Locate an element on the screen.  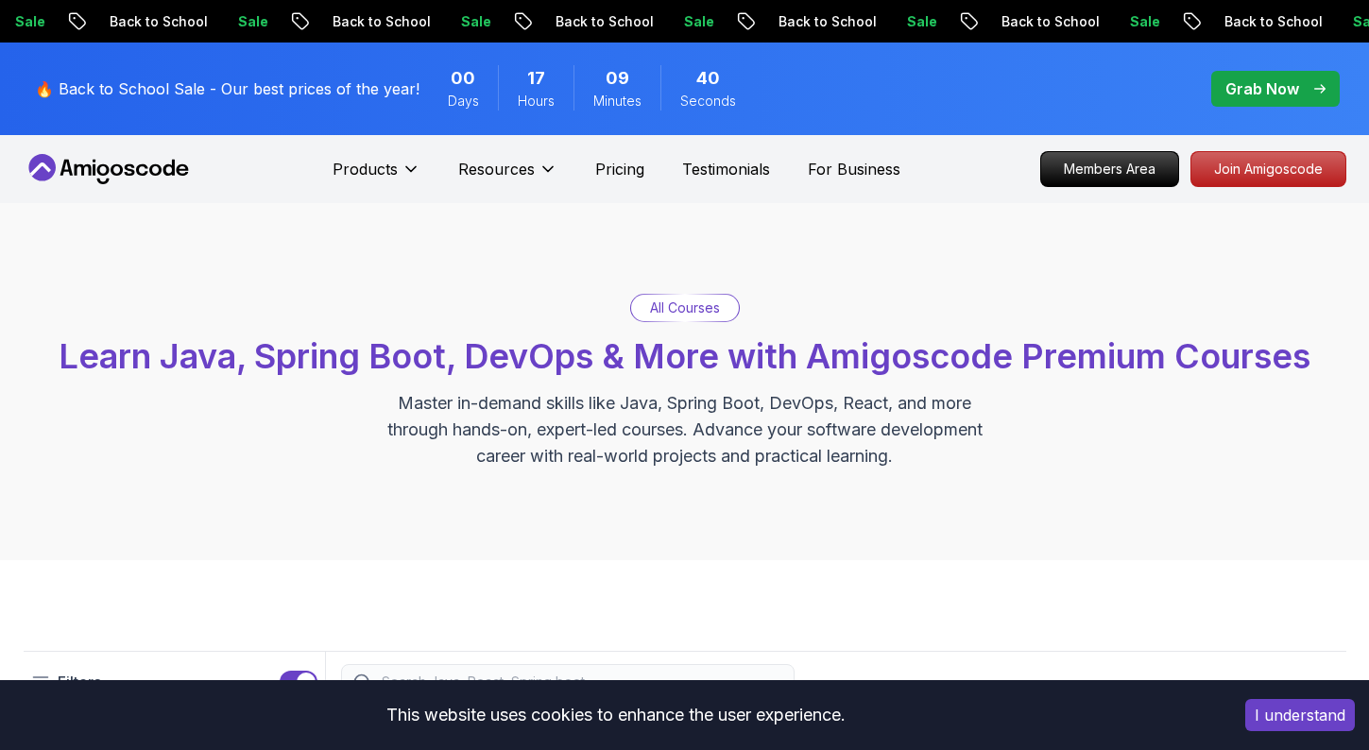
span: Seconds is located at coordinates (708, 101).